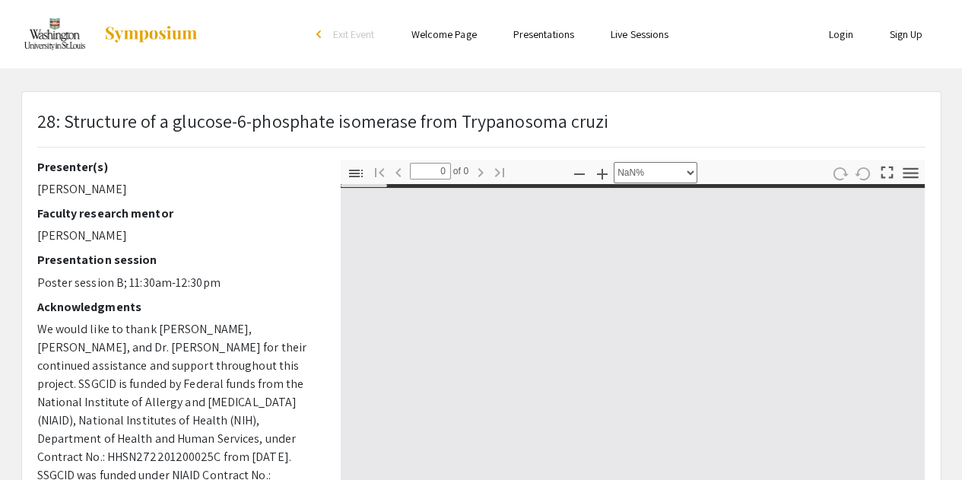 Image resolution: width=962 pixels, height=480 pixels. I want to click on input: Page, so click(430, 171).